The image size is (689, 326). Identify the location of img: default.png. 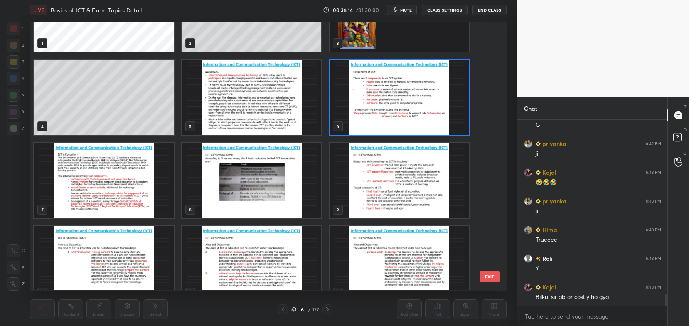
(528, 259).